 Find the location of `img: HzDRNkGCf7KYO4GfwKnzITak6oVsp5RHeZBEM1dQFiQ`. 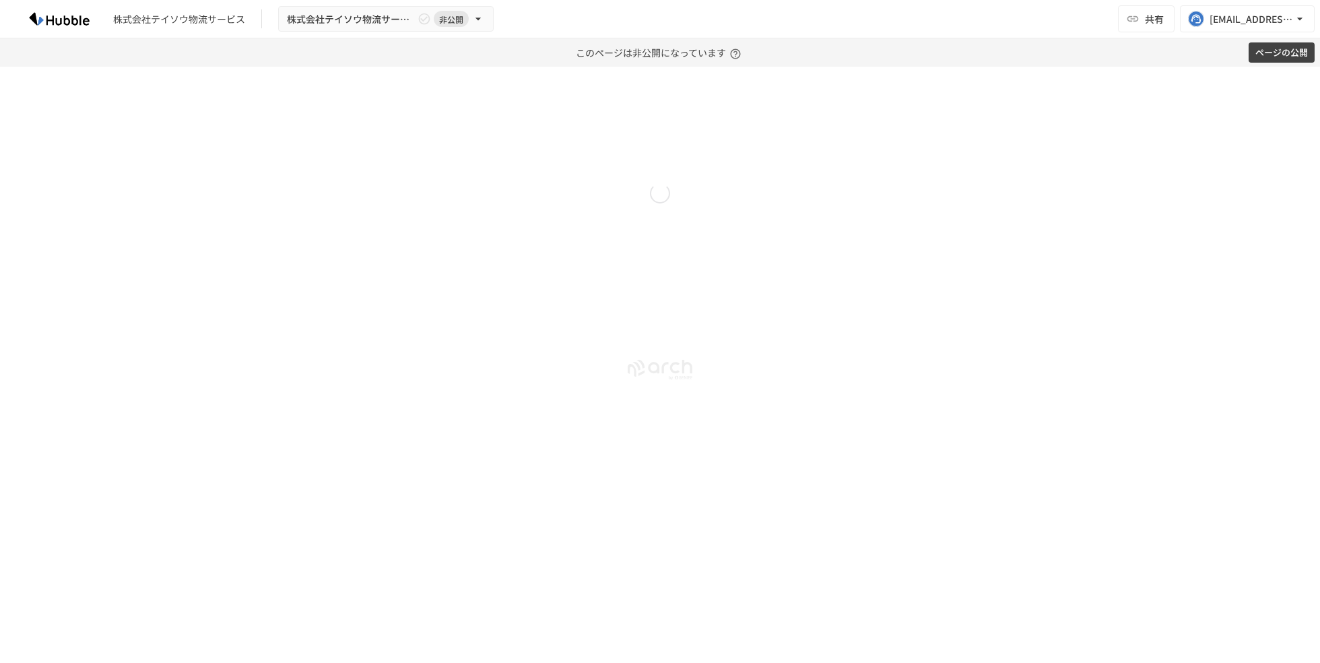

img: HzDRNkGCf7KYO4GfwKnzITak6oVsp5RHeZBEM1dQFiQ is located at coordinates (59, 19).